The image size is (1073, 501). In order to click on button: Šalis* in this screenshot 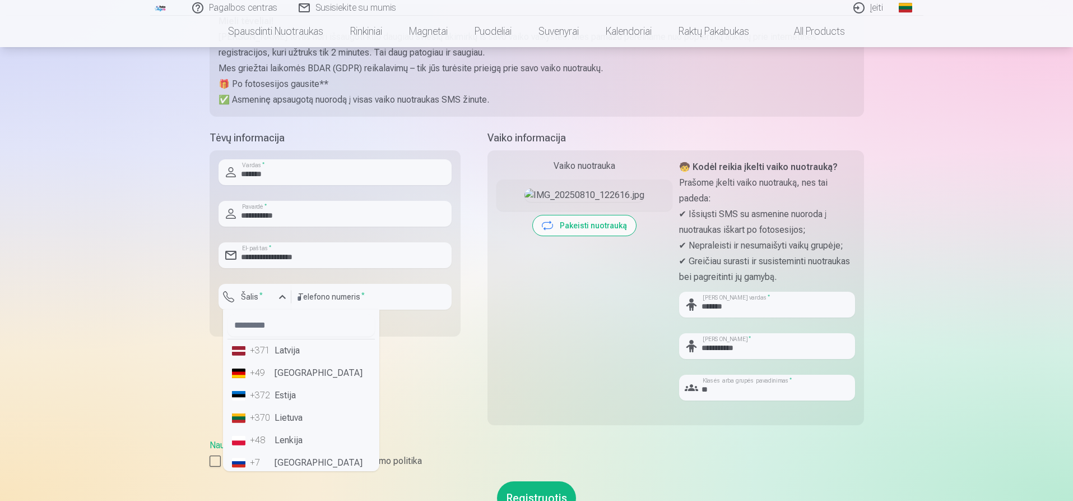, I will do `click(255, 297)`.